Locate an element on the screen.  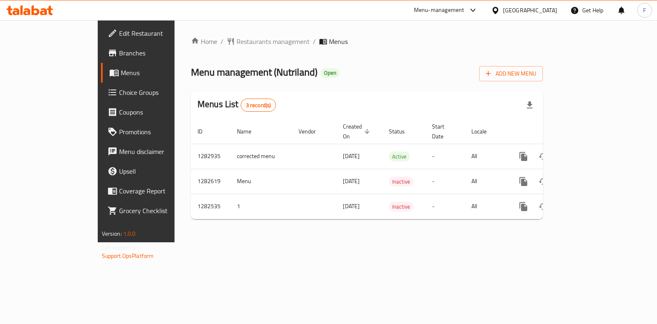
span: Coverage Report is located at coordinates (160, 191).